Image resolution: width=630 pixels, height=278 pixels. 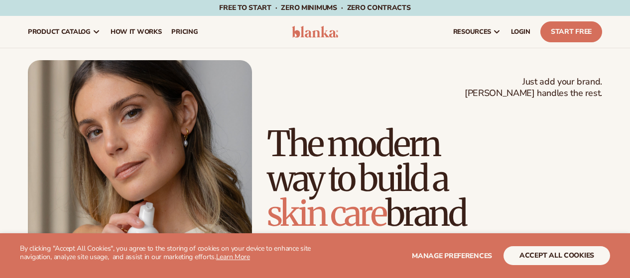 What do you see at coordinates (136, 32) in the screenshot?
I see `span: How It Works` at bounding box center [136, 32].